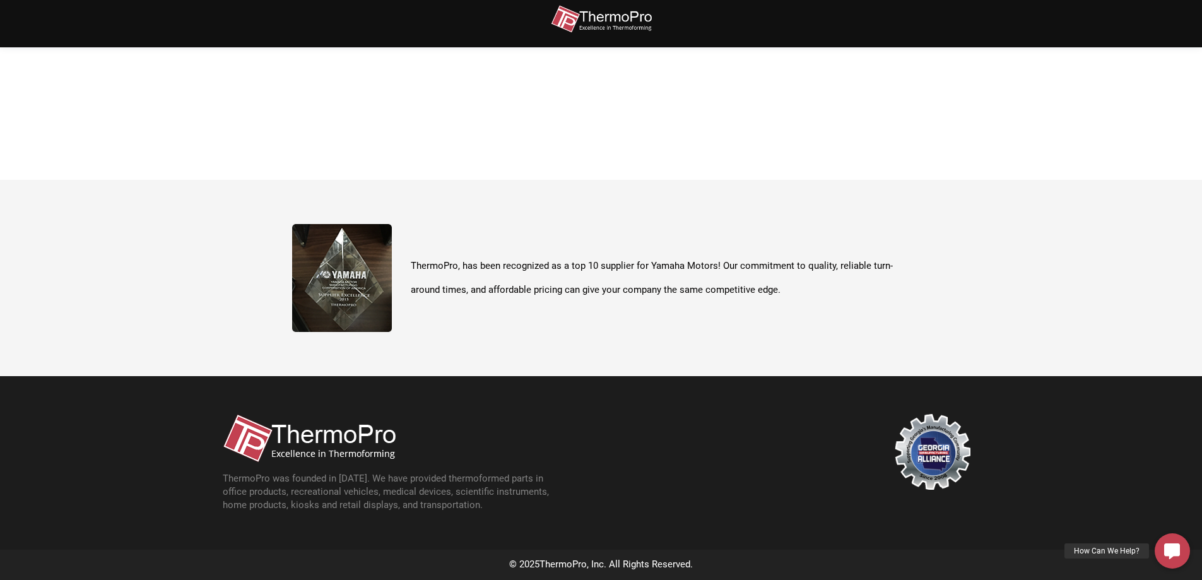 The width and height of the screenshot is (1202, 580). I want to click on img: georgia-manufacturing-alliance, so click(932, 452).